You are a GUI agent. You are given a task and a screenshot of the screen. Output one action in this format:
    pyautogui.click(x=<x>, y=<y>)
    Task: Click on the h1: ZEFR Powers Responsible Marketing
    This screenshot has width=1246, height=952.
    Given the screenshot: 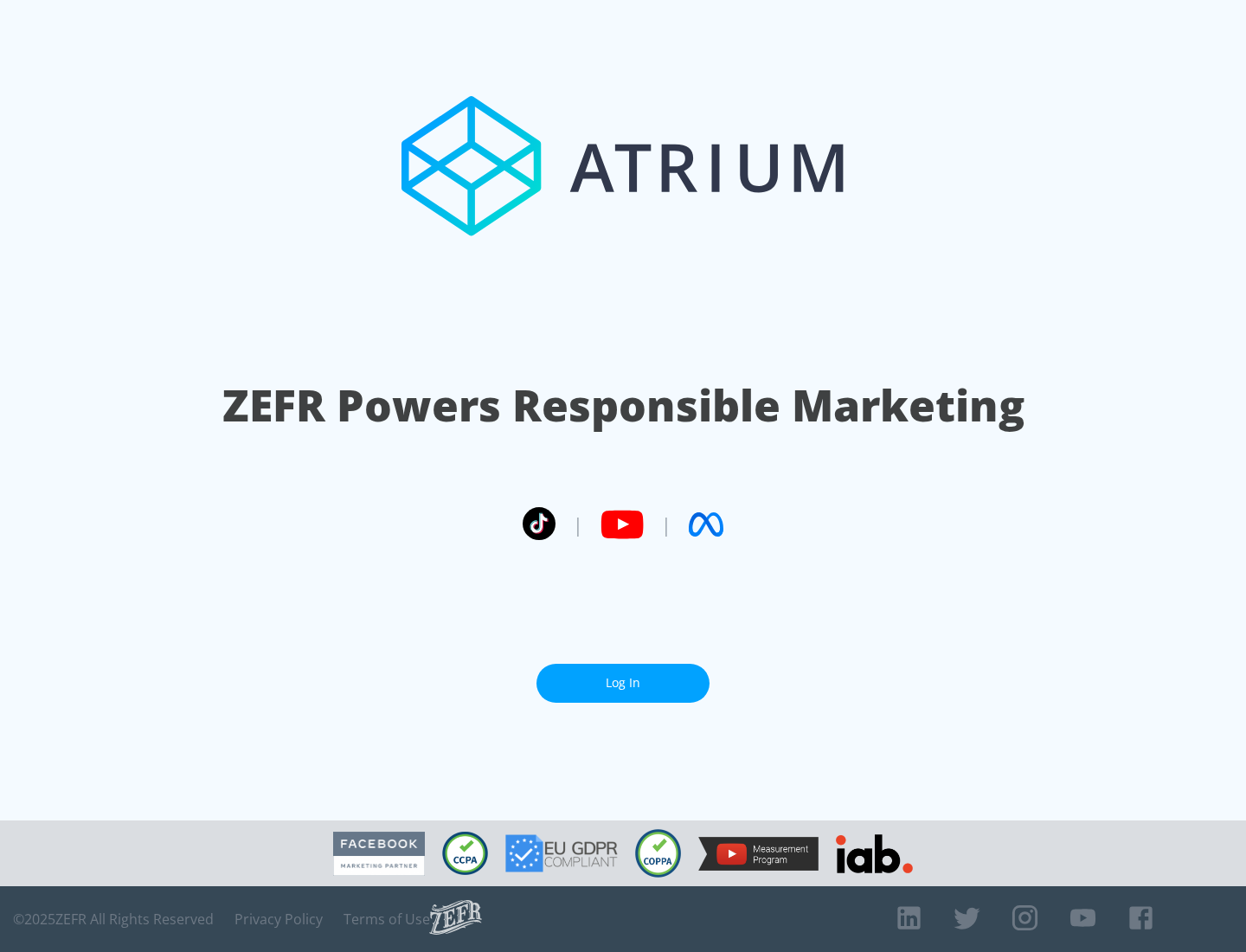 What is the action you would take?
    pyautogui.click(x=623, y=405)
    